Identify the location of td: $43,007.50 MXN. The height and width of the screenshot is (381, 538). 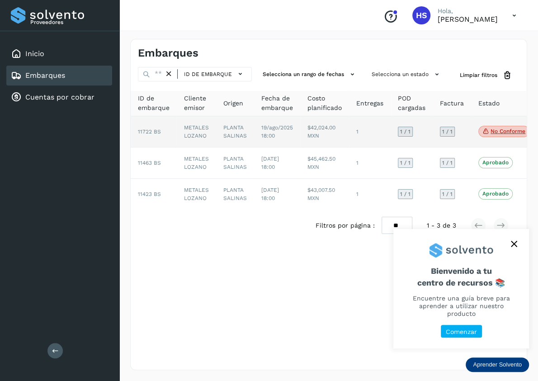
(325, 194).